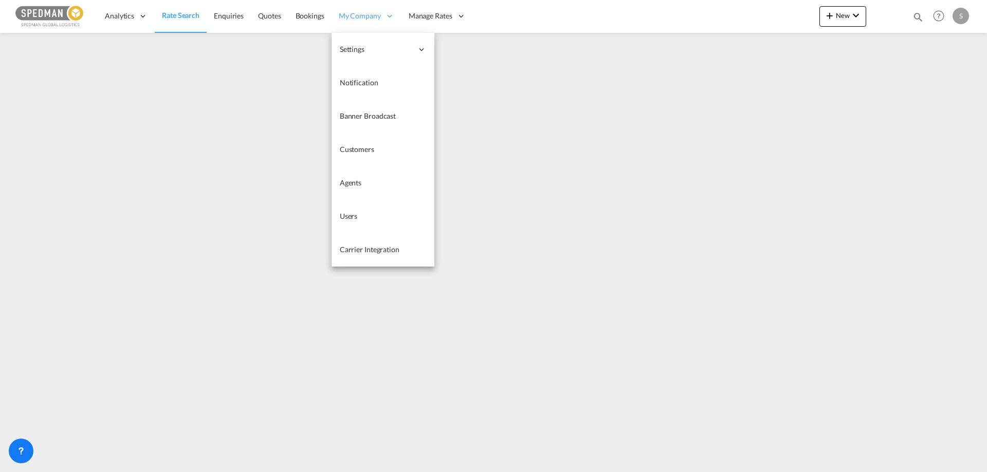 This screenshot has height=472, width=987. Describe the element at coordinates (843, 16) in the screenshot. I see `button: icon-plus 400-fgNewicon-chevron-down` at that location.